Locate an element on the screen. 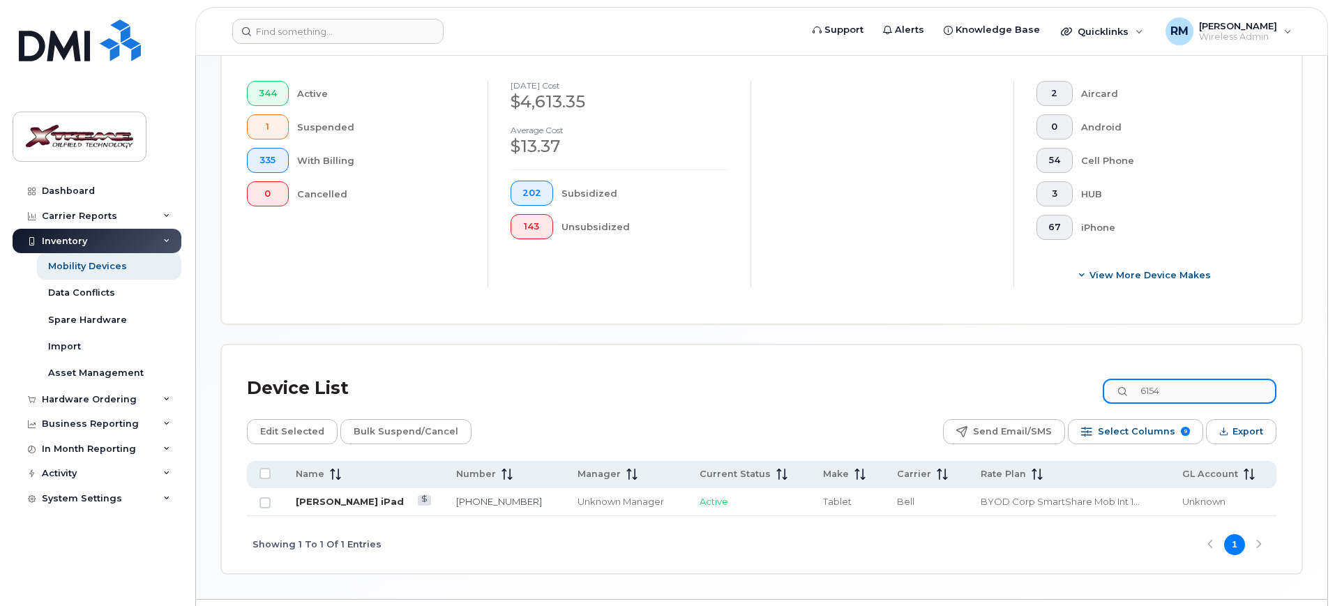 The width and height of the screenshot is (1335, 606). span: Edit Selected is located at coordinates (292, 432).